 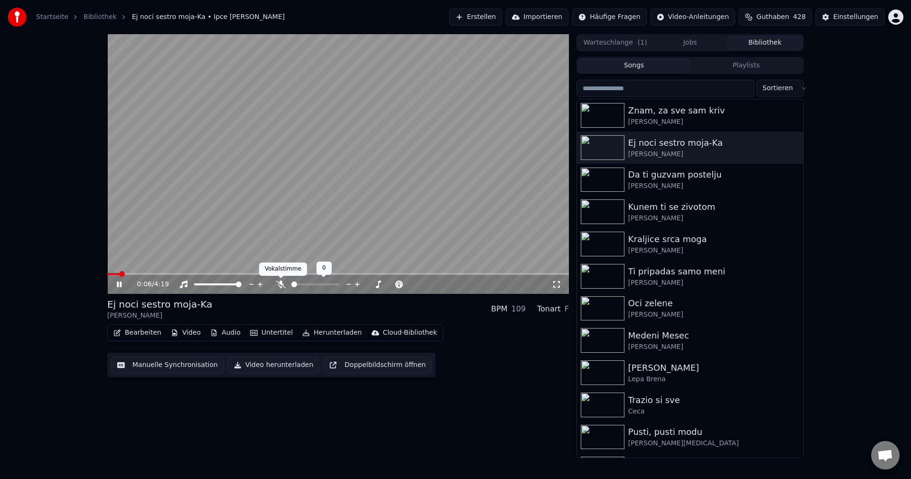 What do you see at coordinates (799, 17) in the screenshot?
I see `span: 428` at bounding box center [799, 17].